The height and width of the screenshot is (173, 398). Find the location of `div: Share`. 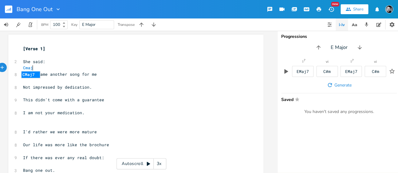

div: Share is located at coordinates (358, 9).